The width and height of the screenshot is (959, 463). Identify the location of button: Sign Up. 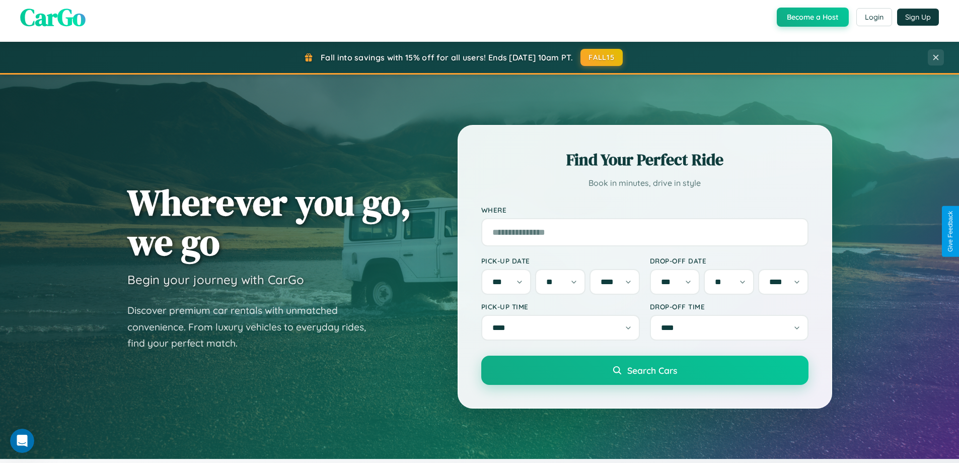
(918, 17).